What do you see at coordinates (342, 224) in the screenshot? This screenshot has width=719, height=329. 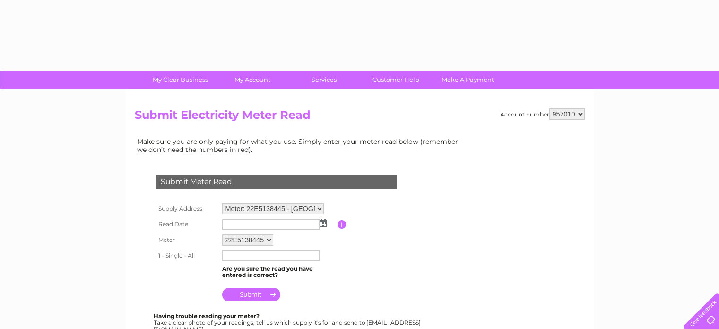 I see `input: Information` at bounding box center [342, 224].